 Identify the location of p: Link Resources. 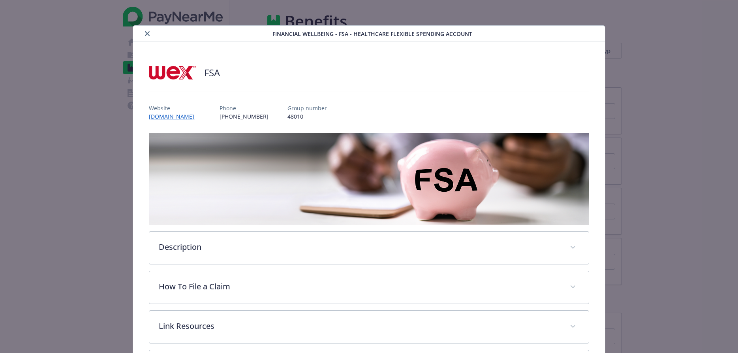
(360, 326).